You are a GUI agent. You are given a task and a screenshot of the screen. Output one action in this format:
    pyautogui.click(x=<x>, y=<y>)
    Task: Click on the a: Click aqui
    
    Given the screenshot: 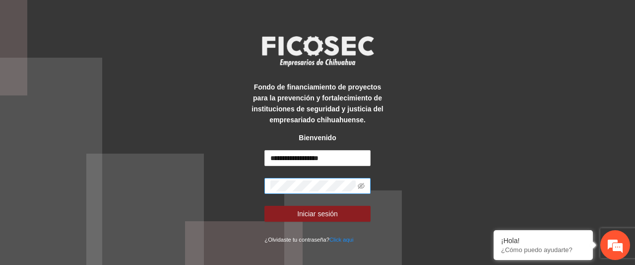 What is the action you would take?
    pyautogui.click(x=341, y=239)
    